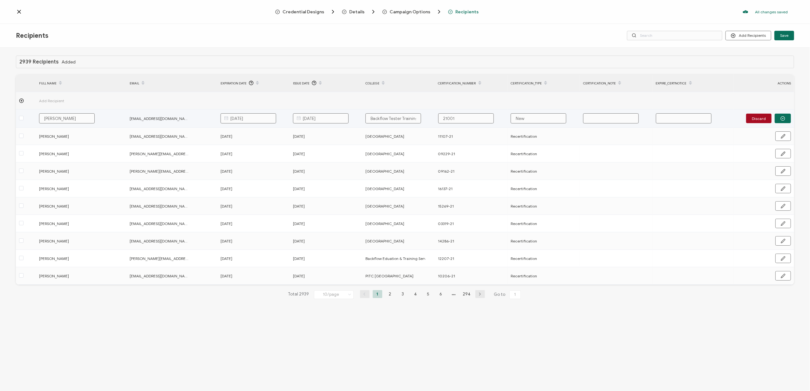 The image size is (810, 391). Describe the element at coordinates (405, 12) in the screenshot. I see `div: Breadcrumb` at that location.